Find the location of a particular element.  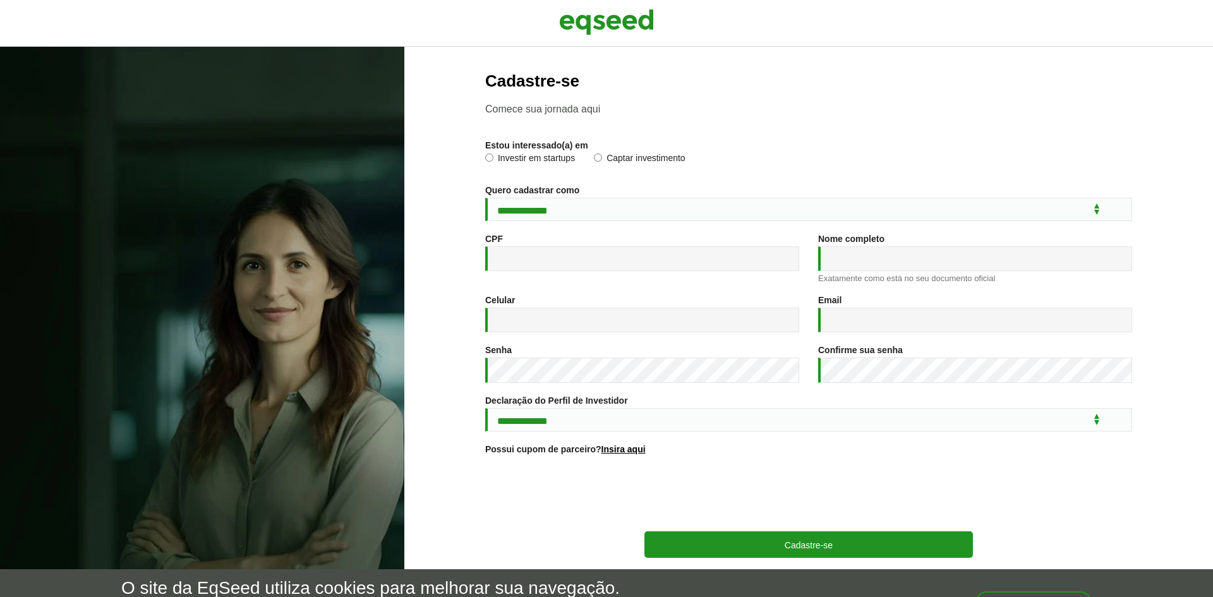

label: Email is located at coordinates (829, 300).